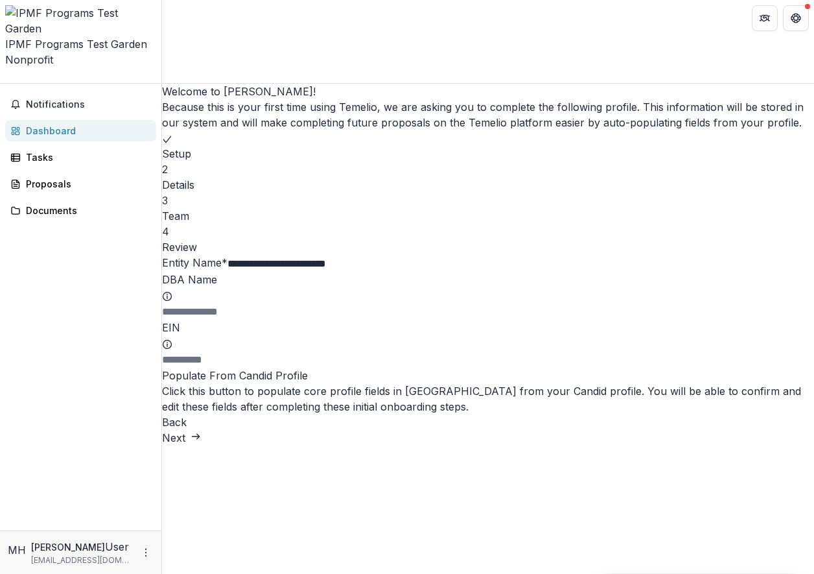 The height and width of the screenshot is (574, 814). Describe the element at coordinates (80, 157) in the screenshot. I see `a: Tasks` at that location.